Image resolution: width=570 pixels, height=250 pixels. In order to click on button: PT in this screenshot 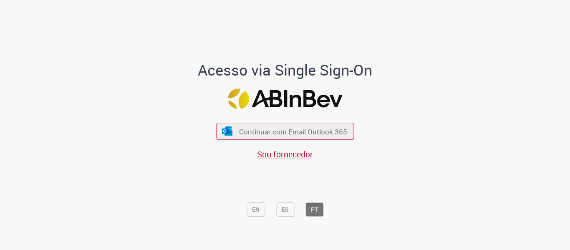, I will do `click(314, 210)`.